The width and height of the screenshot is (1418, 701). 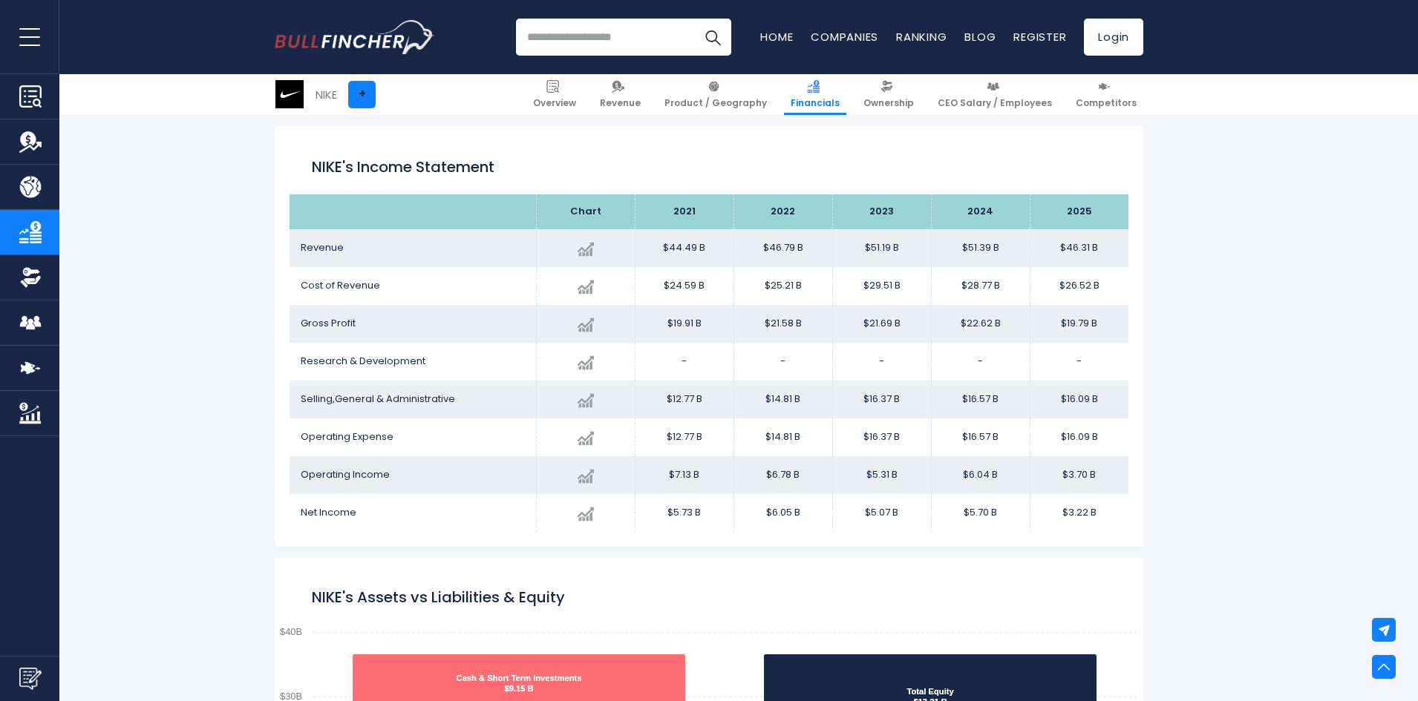 What do you see at coordinates (995, 94) in the screenshot?
I see `a: CEO Salary / Employees` at bounding box center [995, 94].